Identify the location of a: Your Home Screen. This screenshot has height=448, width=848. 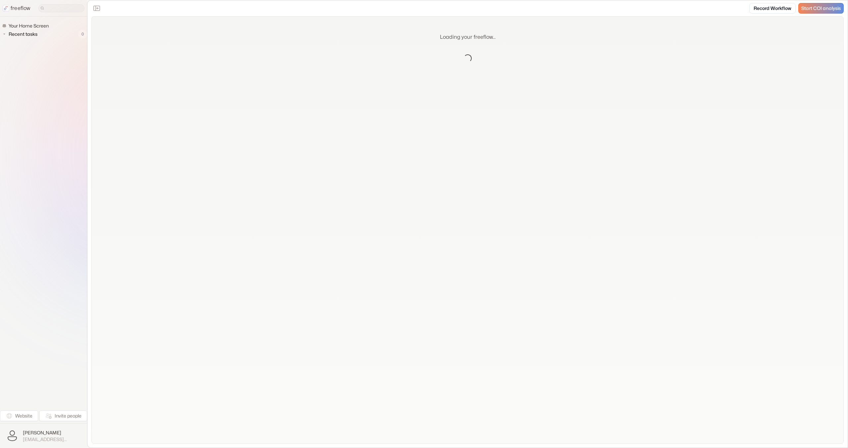
(26, 26).